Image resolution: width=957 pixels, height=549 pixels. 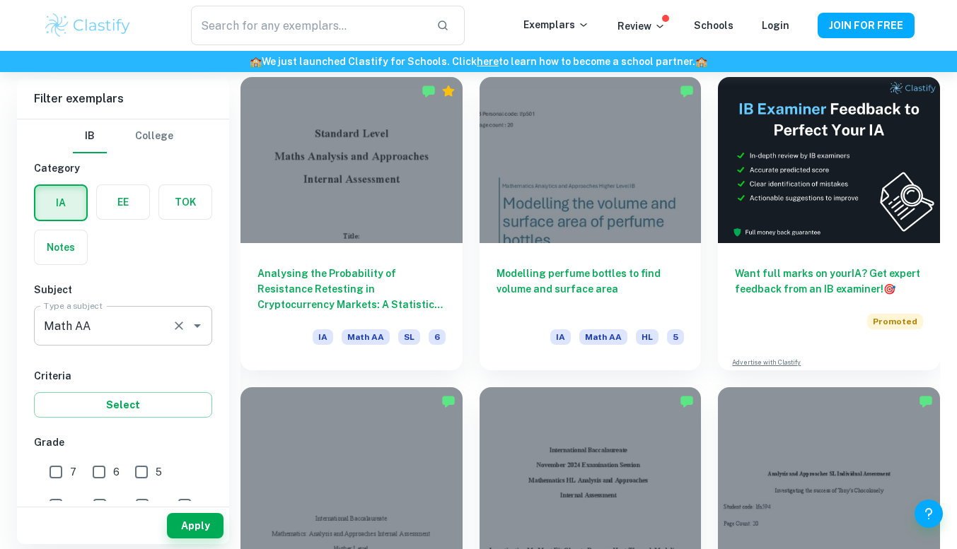 I want to click on span: 7, so click(x=73, y=472).